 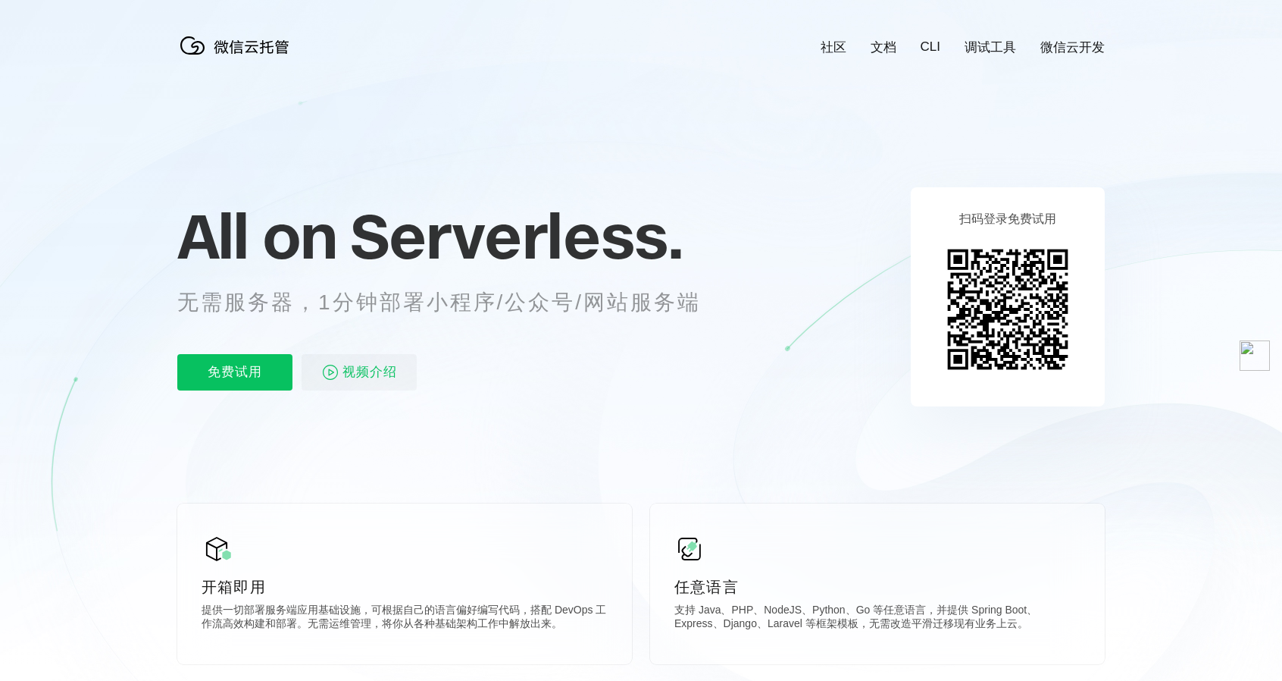 I want to click on span: 视频介绍, so click(x=370, y=372).